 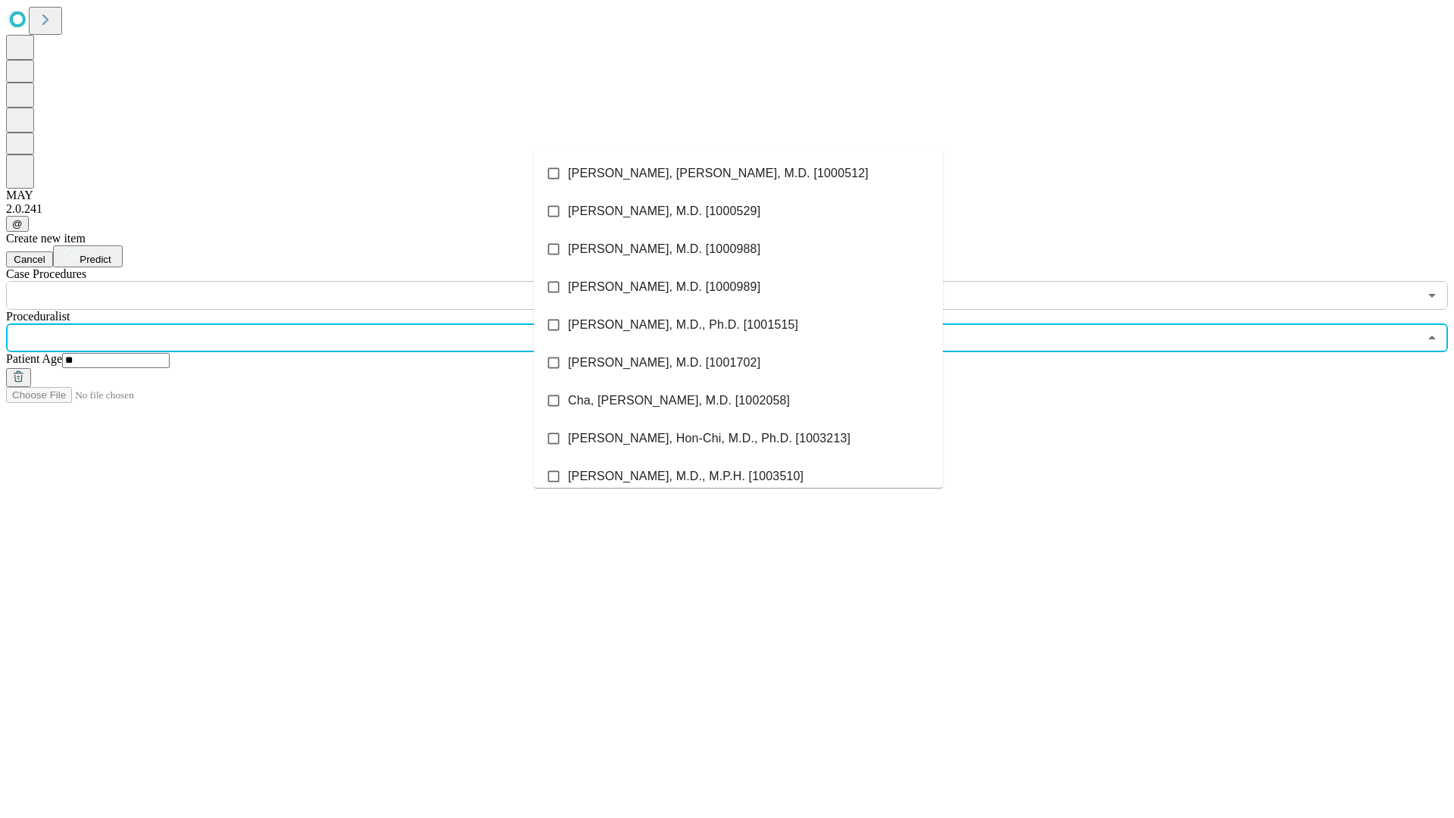 What do you see at coordinates (30, 259) in the screenshot?
I see `button: Cancel` at bounding box center [30, 259].